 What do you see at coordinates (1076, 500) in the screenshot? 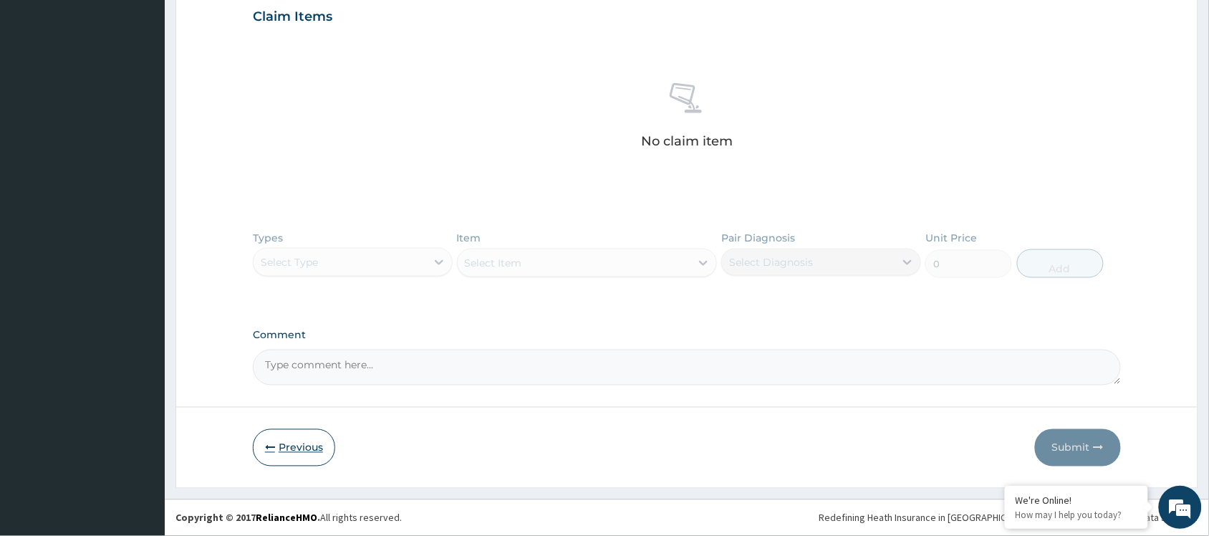
I see `div: We're Online!` at bounding box center [1076, 500].